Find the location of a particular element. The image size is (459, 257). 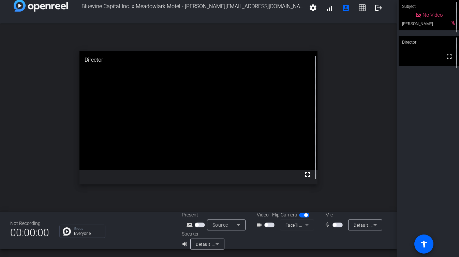

p: Everyone is located at coordinates (88, 233).